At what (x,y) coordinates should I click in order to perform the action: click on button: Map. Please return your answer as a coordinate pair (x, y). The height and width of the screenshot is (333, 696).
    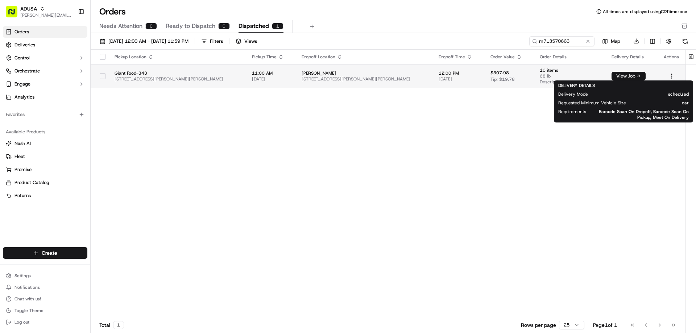
    Looking at the image, I should click on (611, 41).